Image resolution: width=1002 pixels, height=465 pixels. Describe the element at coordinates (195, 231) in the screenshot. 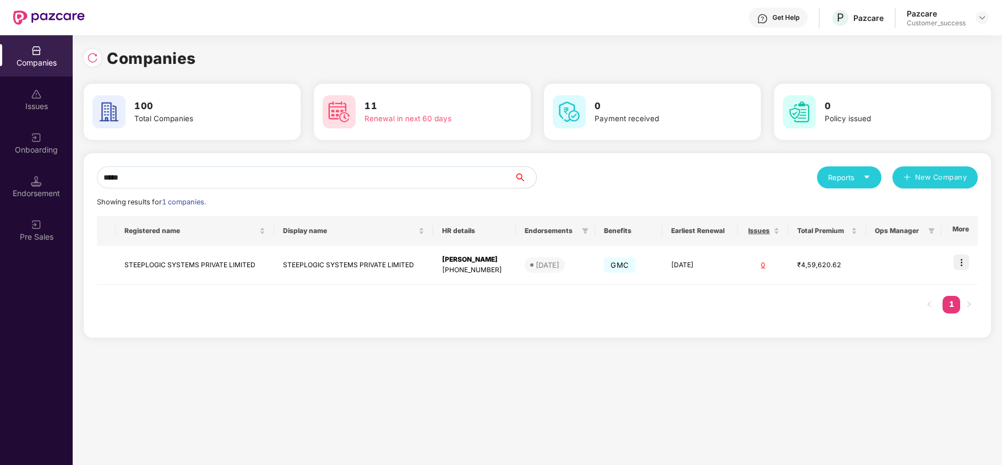

I see `th: Registered name` at that location.